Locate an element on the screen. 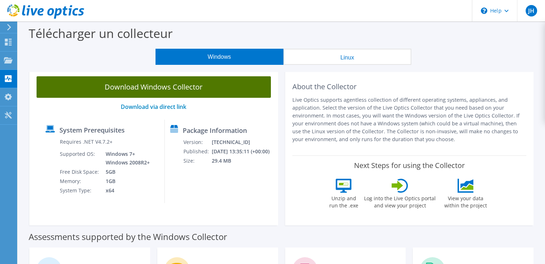  td: System Type: is located at coordinates (80, 191).